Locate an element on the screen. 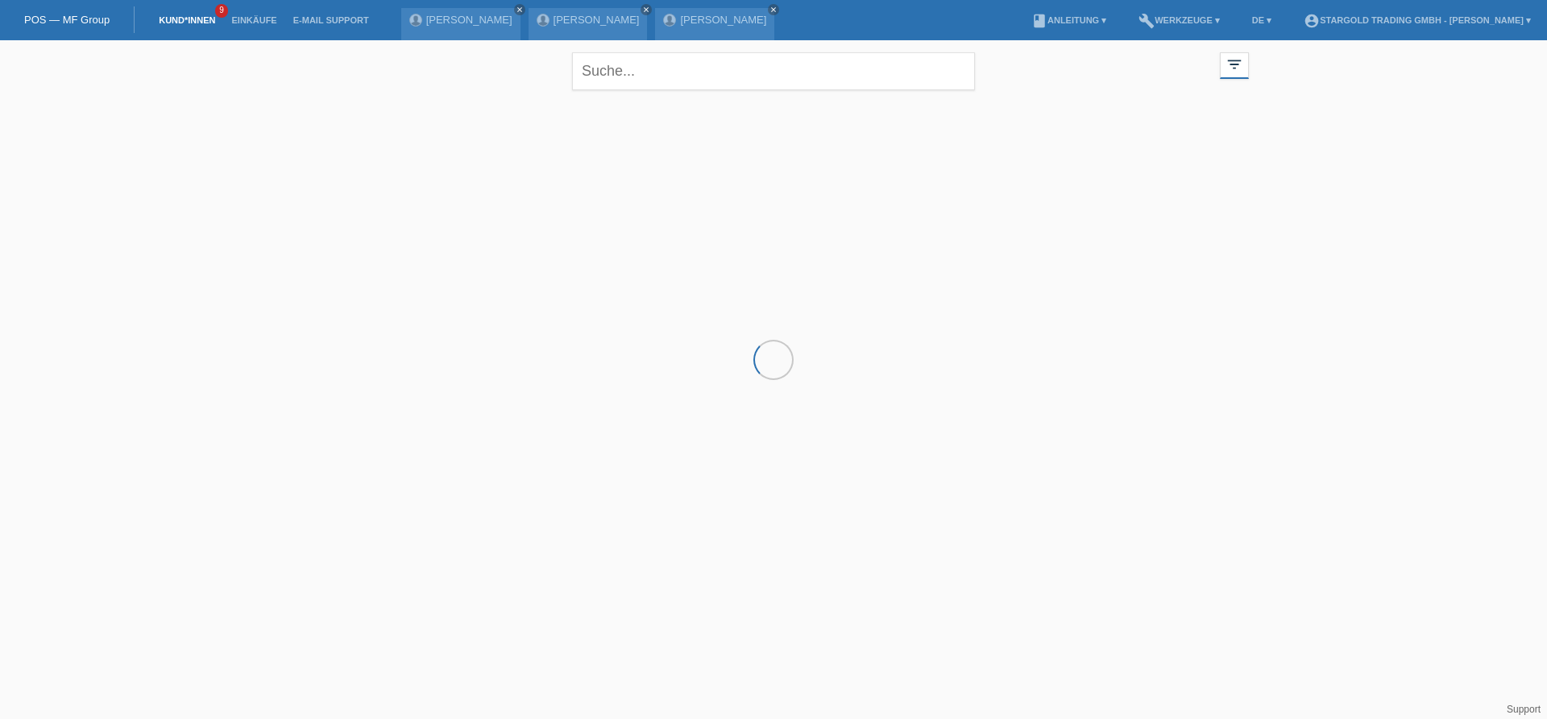 The height and width of the screenshot is (719, 1547). a: buildWerkzeuge ▾ is located at coordinates (1178, 20).